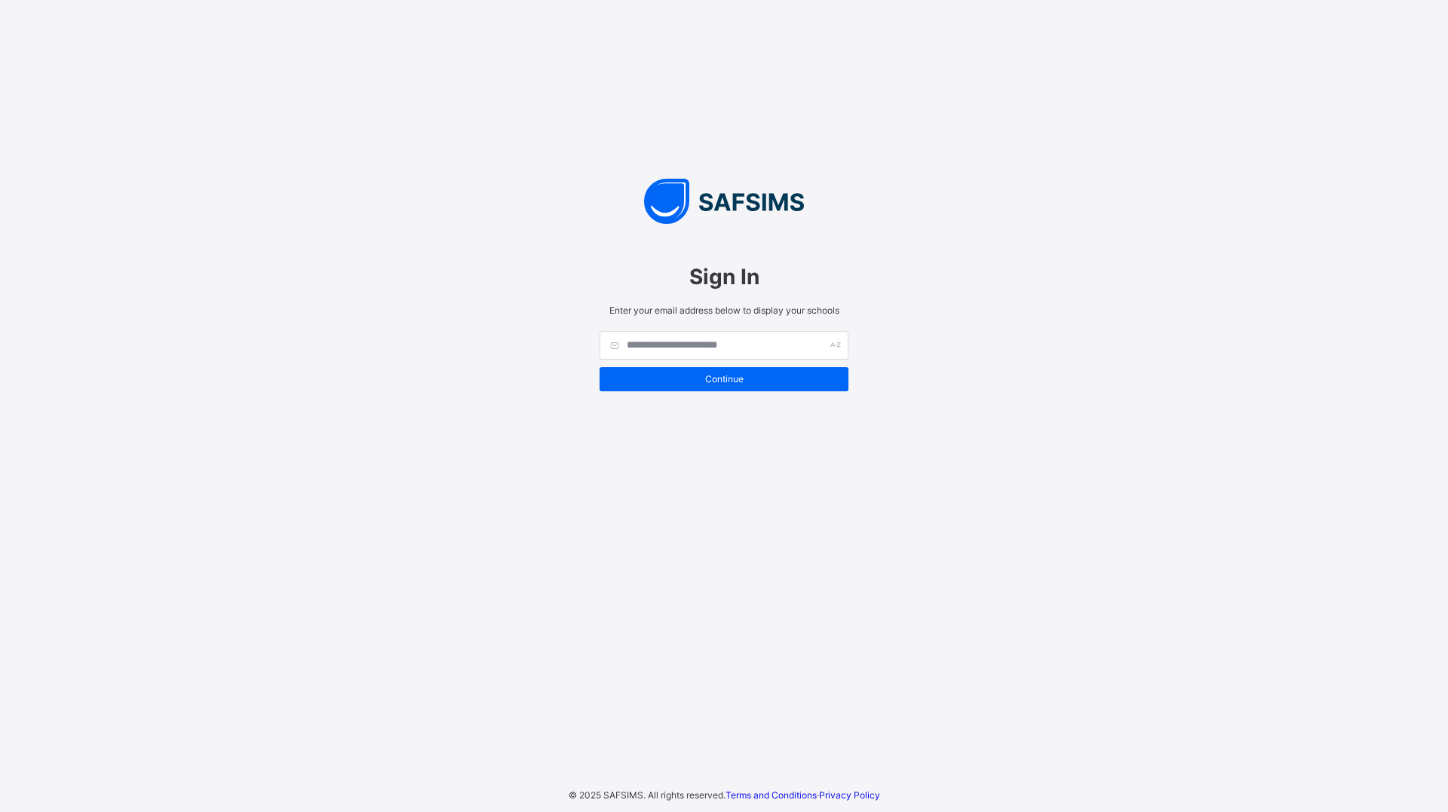 This screenshot has width=1448, height=812. Describe the element at coordinates (724, 310) in the screenshot. I see `span: Enter your email address below to display your schools` at that location.